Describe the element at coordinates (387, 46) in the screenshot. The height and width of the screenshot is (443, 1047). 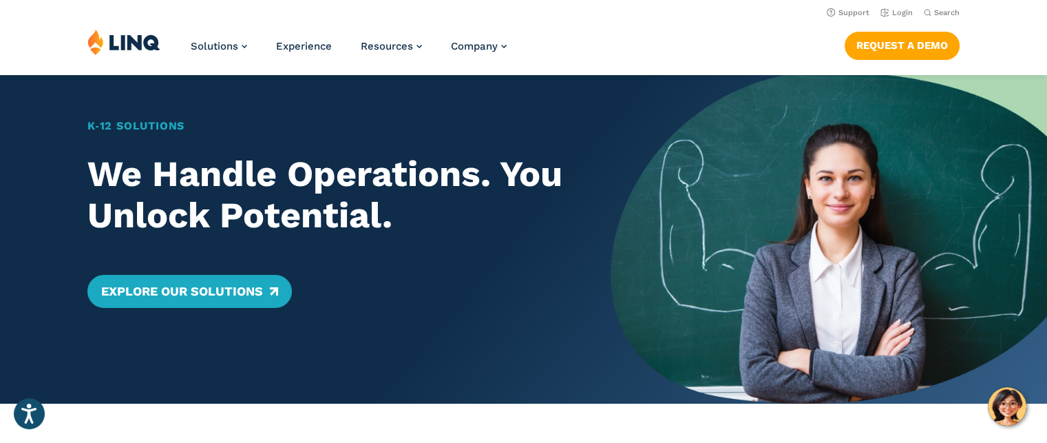
I see `span: Resources` at that location.